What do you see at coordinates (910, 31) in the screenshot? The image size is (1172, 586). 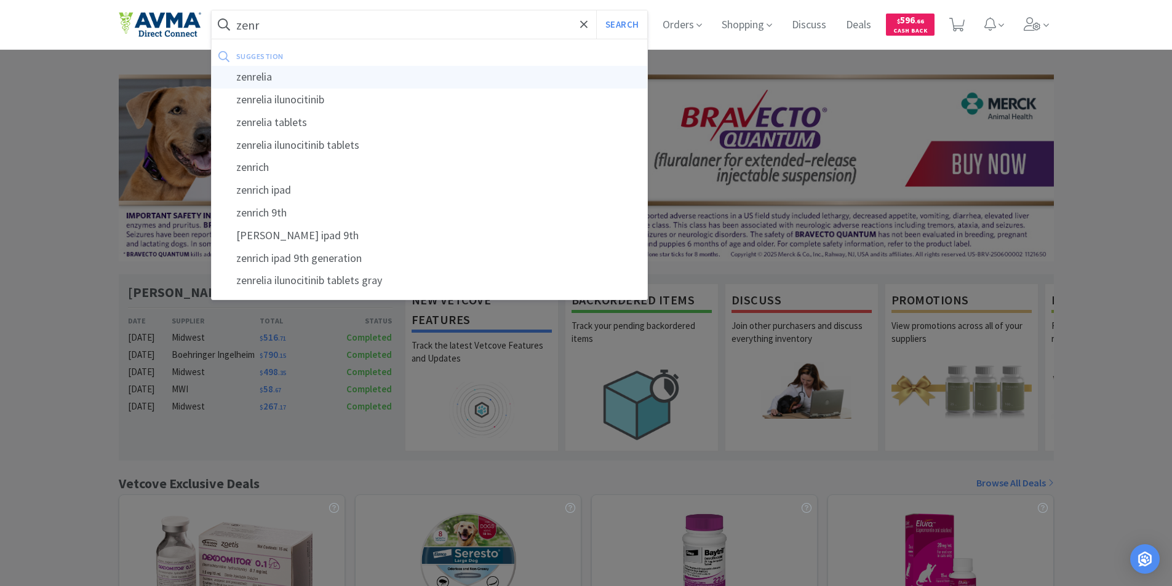 I see `span: Cash Back` at bounding box center [910, 31].